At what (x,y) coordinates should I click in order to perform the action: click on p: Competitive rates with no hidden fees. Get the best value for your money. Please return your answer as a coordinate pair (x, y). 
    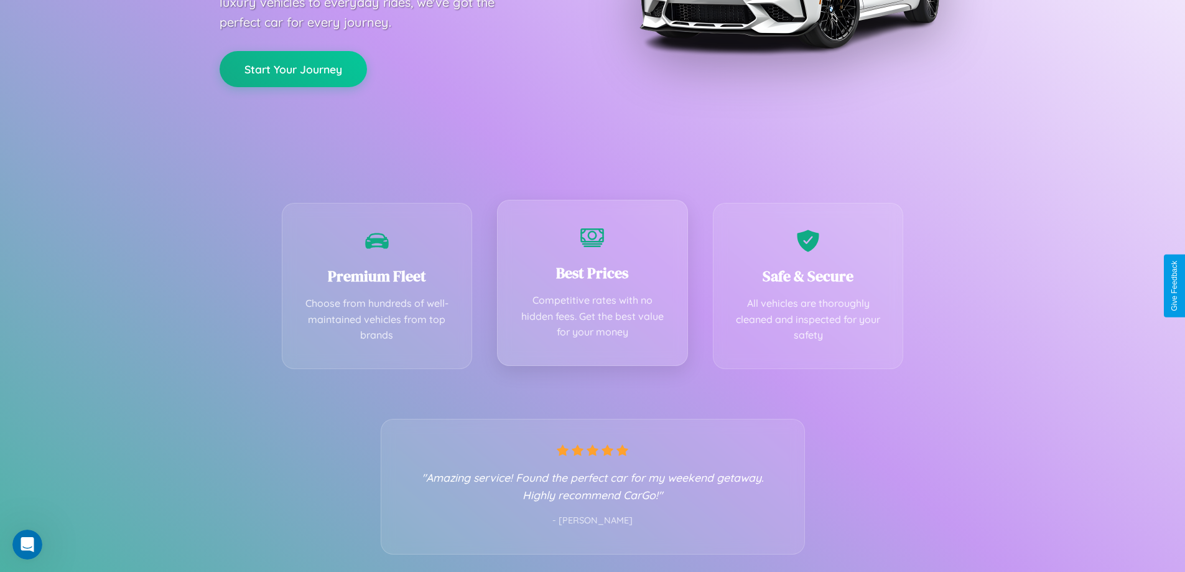
    Looking at the image, I should click on (592, 316).